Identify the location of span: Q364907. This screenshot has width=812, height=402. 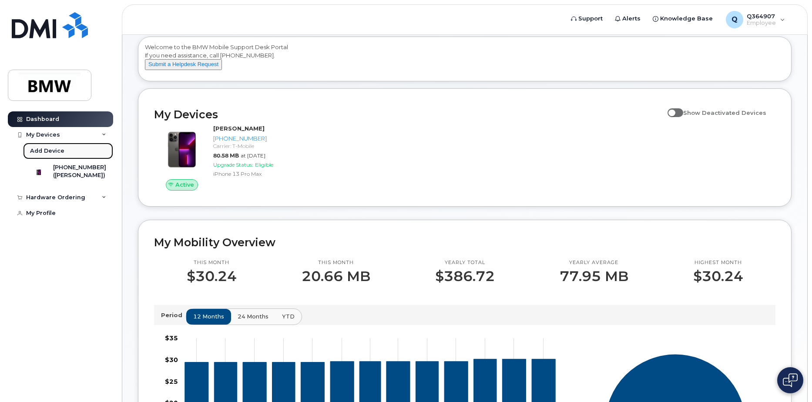
(761, 16).